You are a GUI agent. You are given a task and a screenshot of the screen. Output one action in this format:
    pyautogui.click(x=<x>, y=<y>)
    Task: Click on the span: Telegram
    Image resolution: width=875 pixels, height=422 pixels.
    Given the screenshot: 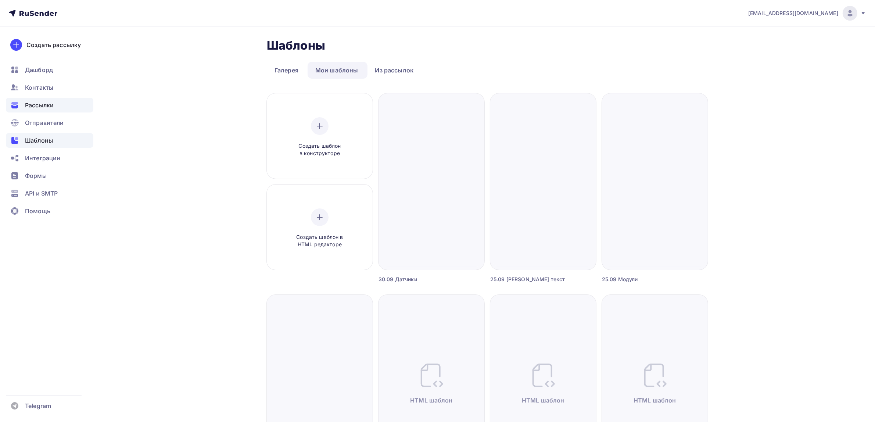 What is the action you would take?
    pyautogui.click(x=38, y=406)
    